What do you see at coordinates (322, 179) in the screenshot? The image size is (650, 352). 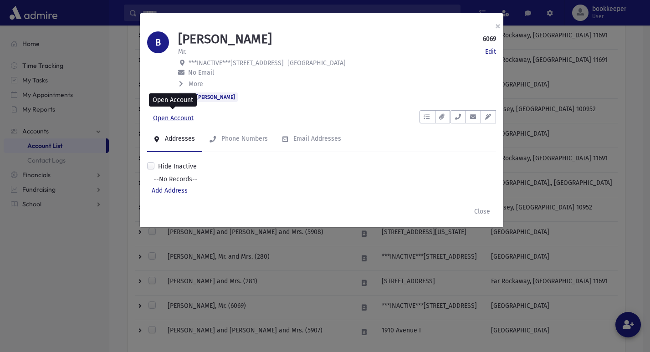 I see `span: --No Records--` at bounding box center [322, 179].